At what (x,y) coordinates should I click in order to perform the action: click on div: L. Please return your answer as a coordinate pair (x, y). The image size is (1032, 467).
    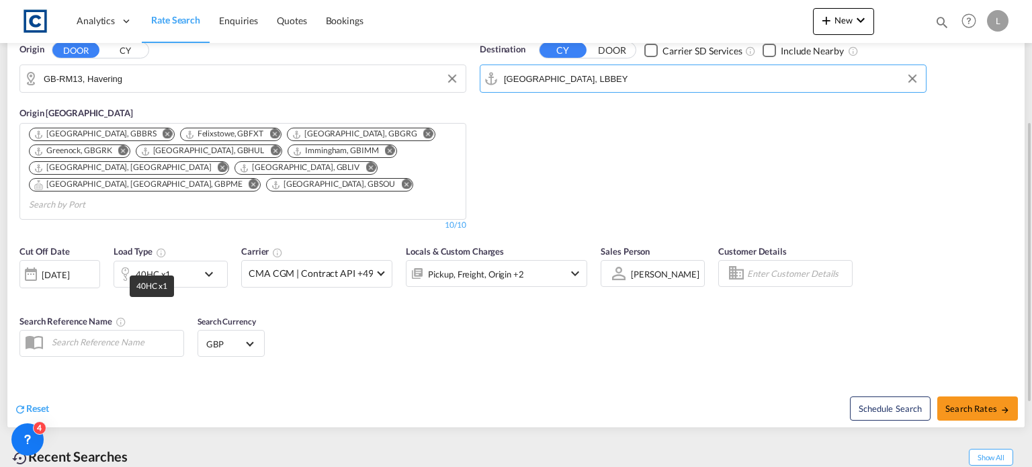
    Looking at the image, I should click on (998, 21).